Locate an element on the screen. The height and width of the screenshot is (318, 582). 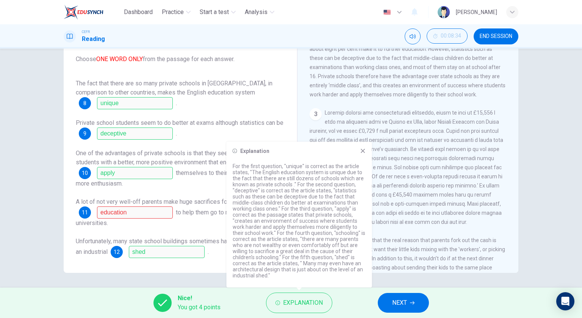
span: 00:08:34 is located at coordinates (451, 36).